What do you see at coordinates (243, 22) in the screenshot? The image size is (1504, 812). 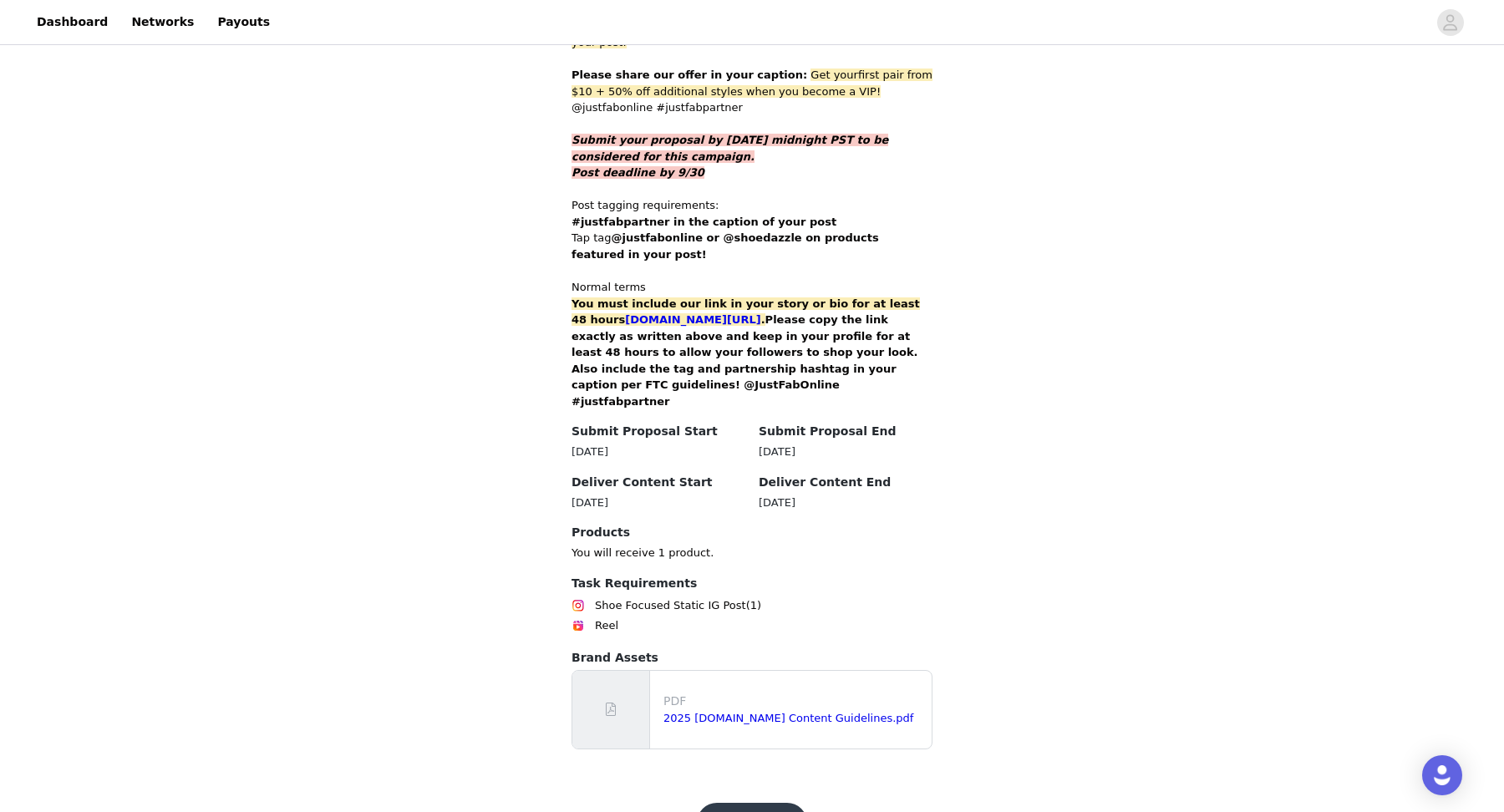 I see `a: Payouts` at bounding box center [243, 22].